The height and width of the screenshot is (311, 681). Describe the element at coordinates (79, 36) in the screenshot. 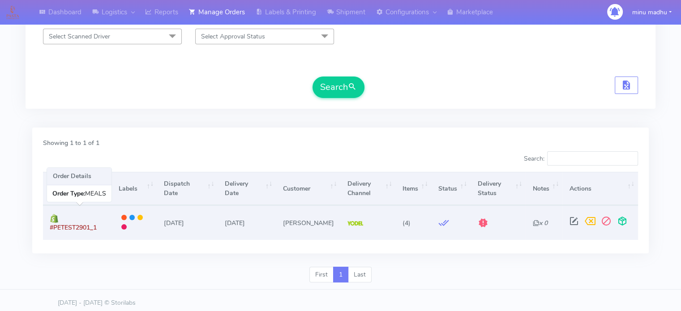

I see `span: Select Scanned Driver` at that location.